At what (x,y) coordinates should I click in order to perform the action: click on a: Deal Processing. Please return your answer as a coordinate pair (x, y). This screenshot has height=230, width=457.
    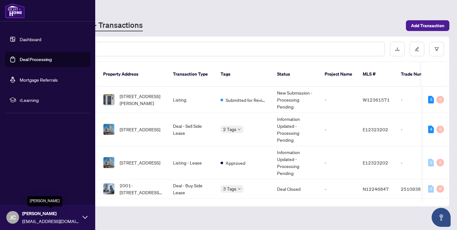
    Looking at the image, I should click on (36, 60).